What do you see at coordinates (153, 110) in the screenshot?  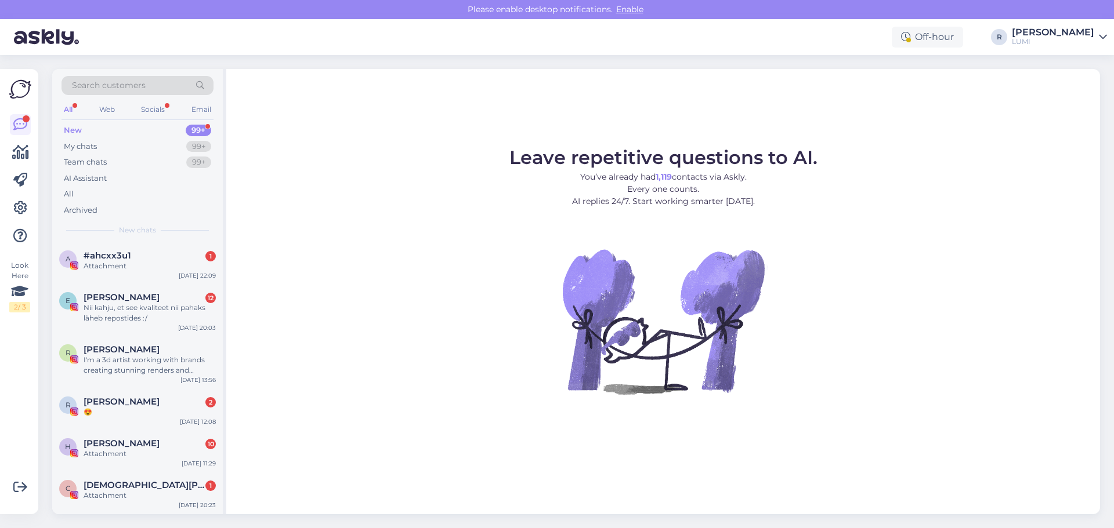 I see `div: Socials` at bounding box center [153, 110].